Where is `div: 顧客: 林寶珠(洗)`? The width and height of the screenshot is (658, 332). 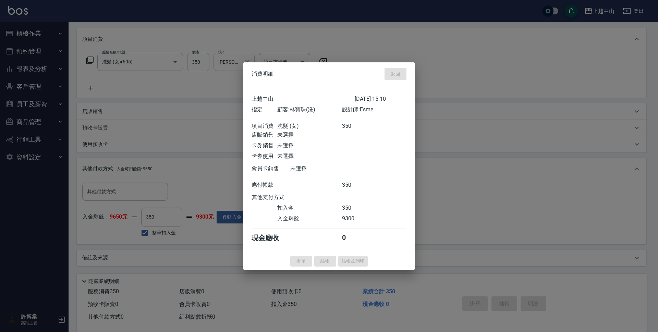 div: 顧客: 林寶珠(洗) is located at coordinates (310, 110).